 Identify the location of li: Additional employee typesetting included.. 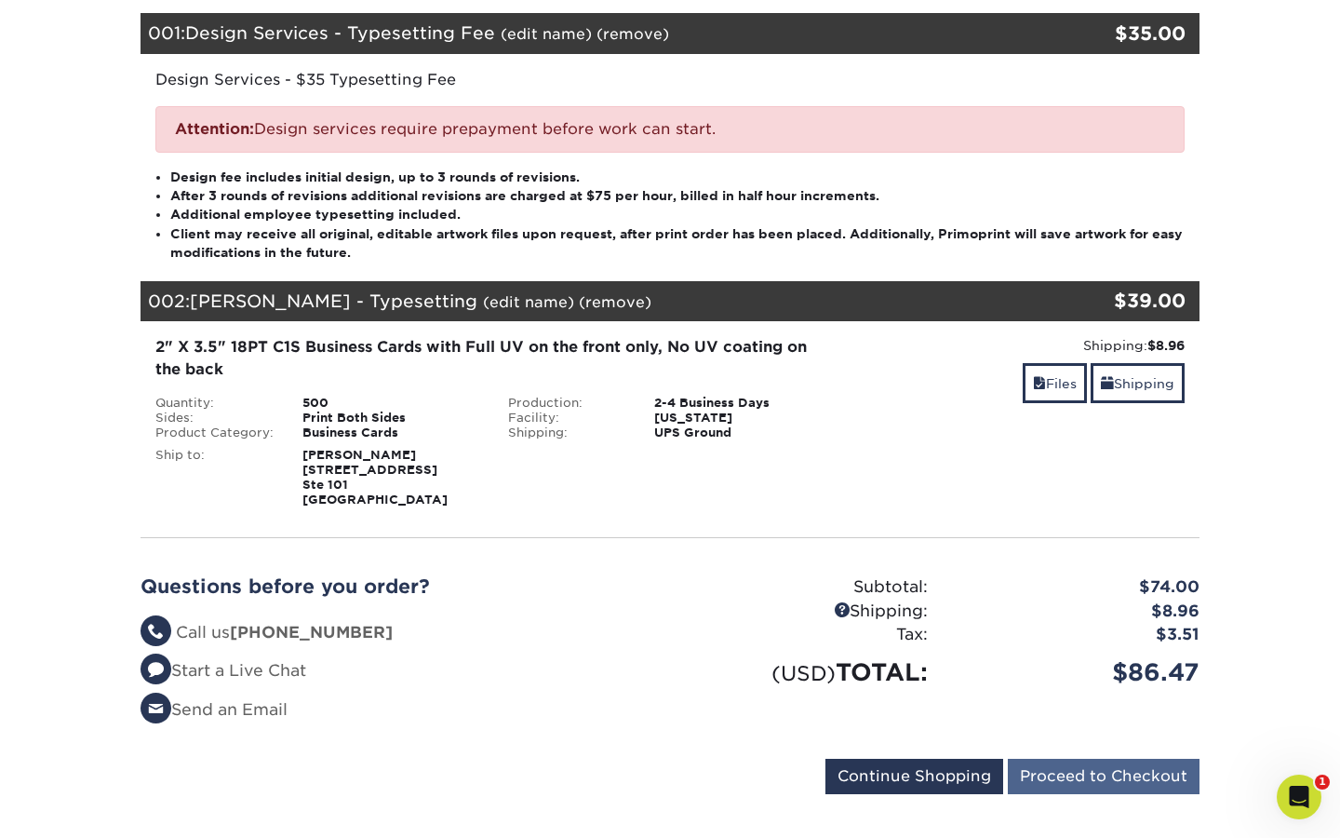
(678, 214).